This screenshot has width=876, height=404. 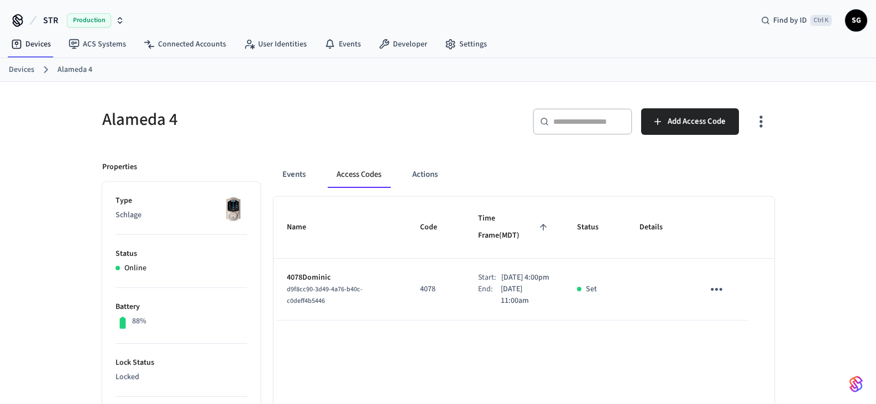 I want to click on span: Find by ID, so click(x=790, y=20).